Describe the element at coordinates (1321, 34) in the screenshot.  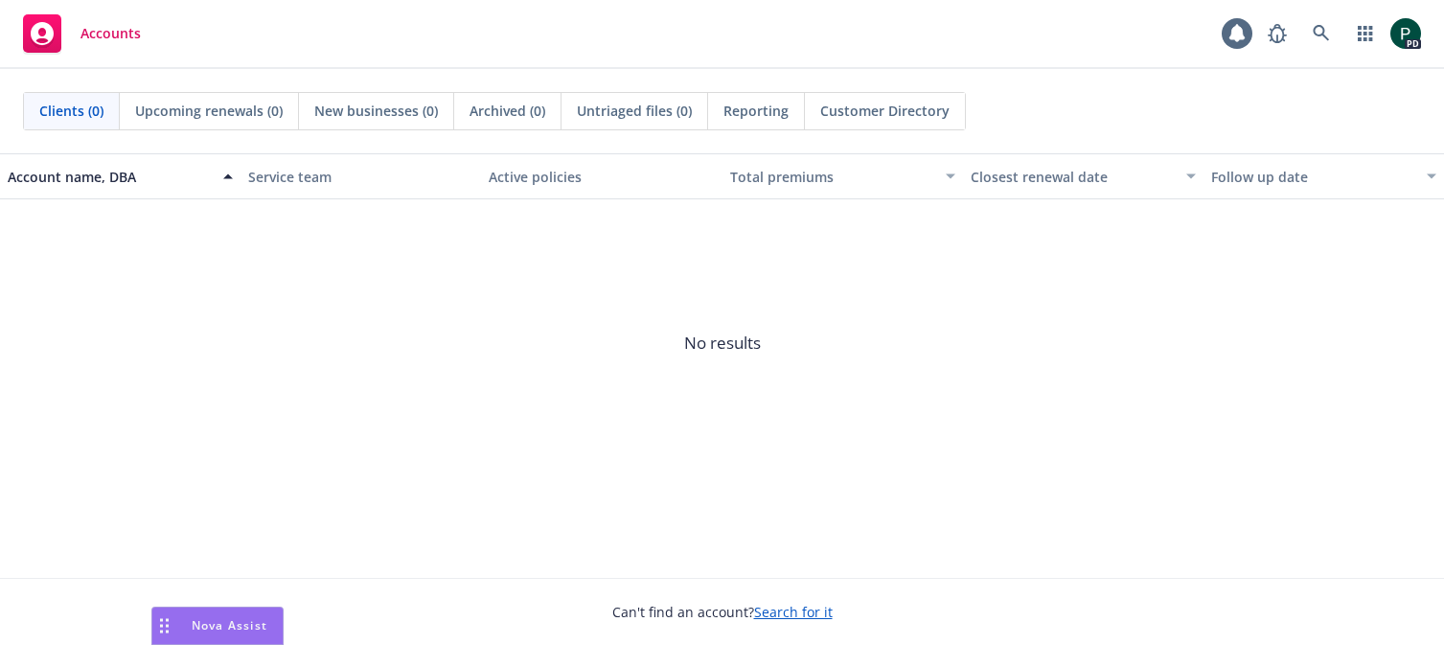
I see `a: Search` at that location.